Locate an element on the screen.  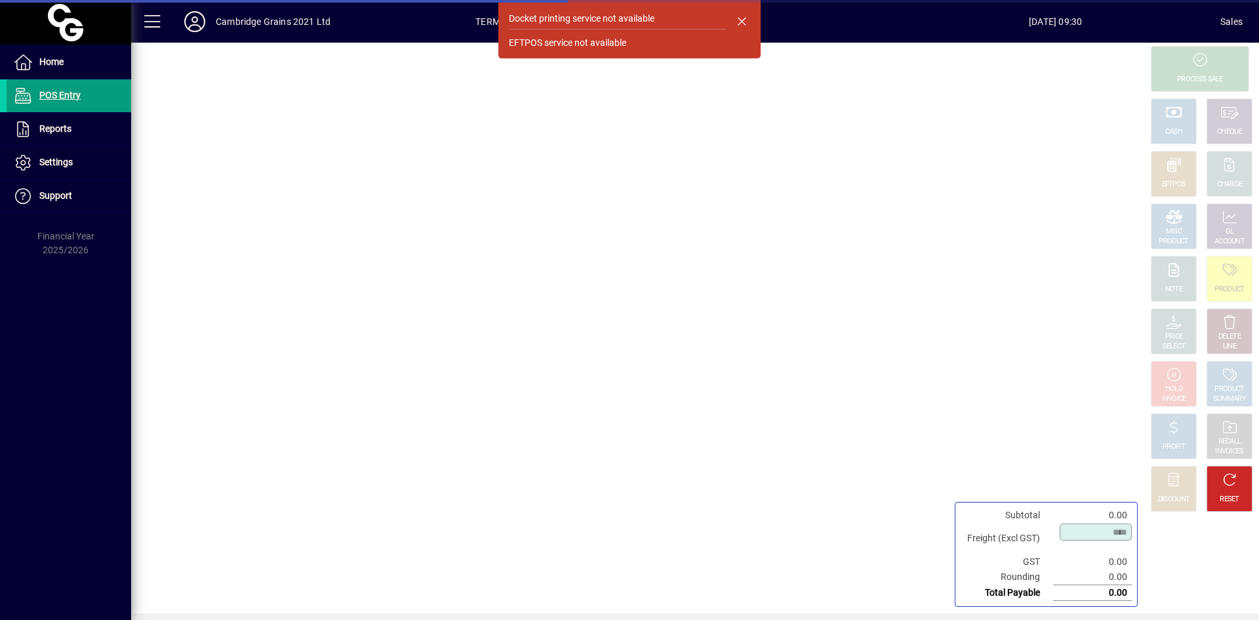
div: EFTPOS service not available is located at coordinates (567, 43).